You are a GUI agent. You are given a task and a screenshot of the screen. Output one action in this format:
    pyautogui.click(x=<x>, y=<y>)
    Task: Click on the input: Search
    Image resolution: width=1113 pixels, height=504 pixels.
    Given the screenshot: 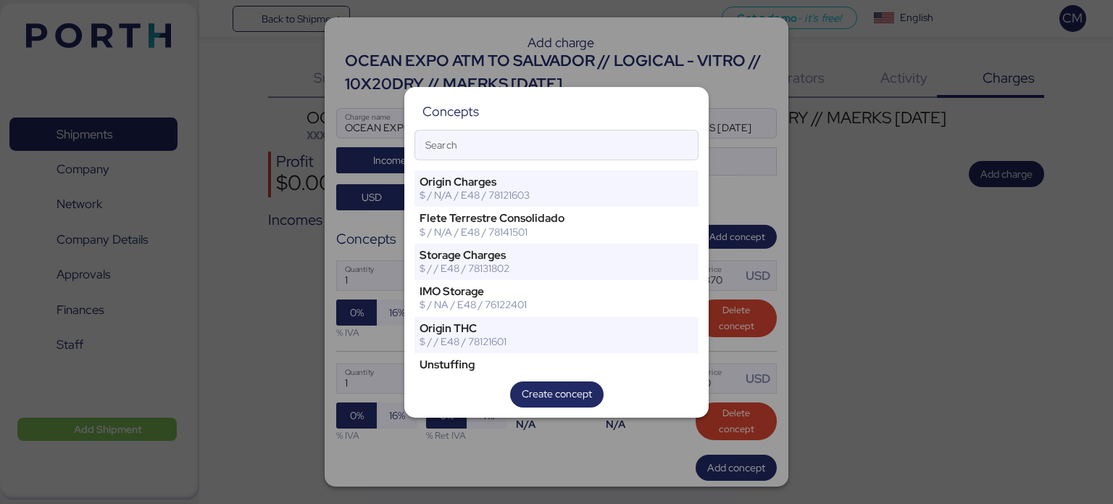 What is the action you would take?
    pyautogui.click(x=556, y=145)
    